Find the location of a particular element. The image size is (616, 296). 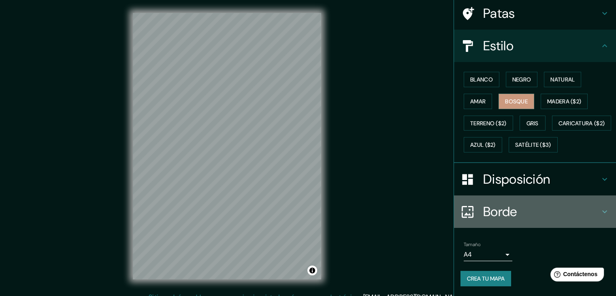

font: Madera ($2) is located at coordinates (564, 101).